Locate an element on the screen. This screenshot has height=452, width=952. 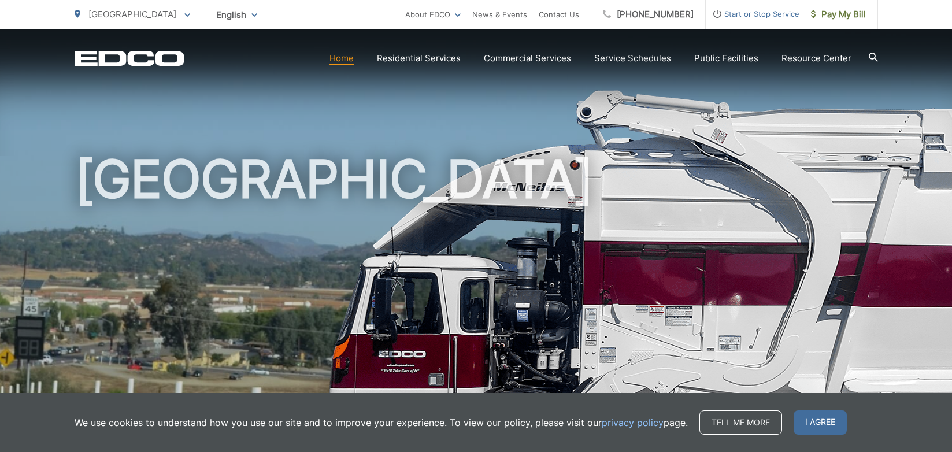
a: Service Schedules is located at coordinates (632, 58).